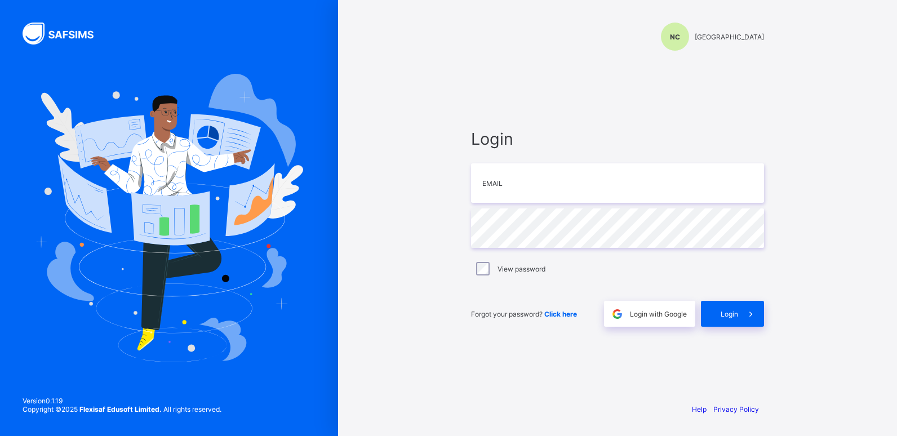 Image resolution: width=897 pixels, height=436 pixels. Describe the element at coordinates (169, 218) in the screenshot. I see `img: Hero Image` at that location.